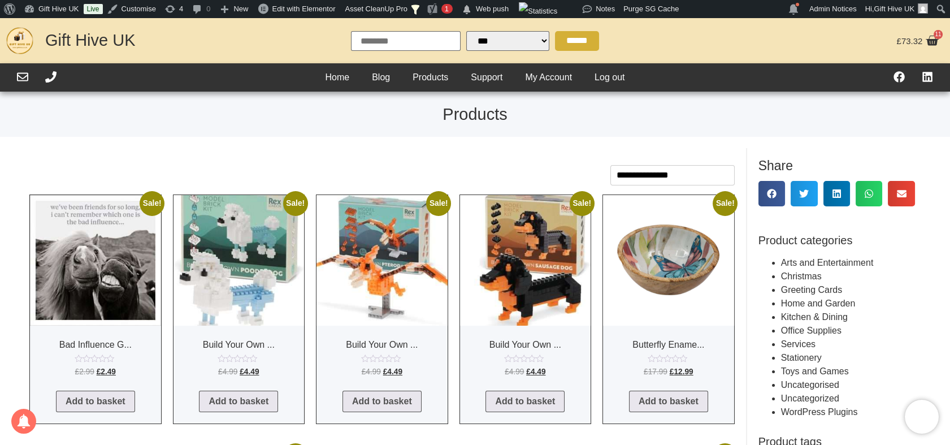 Image resolution: width=950 pixels, height=445 pixels. Describe the element at coordinates (917, 41) in the screenshot. I see `a: £73.32 11` at that location.